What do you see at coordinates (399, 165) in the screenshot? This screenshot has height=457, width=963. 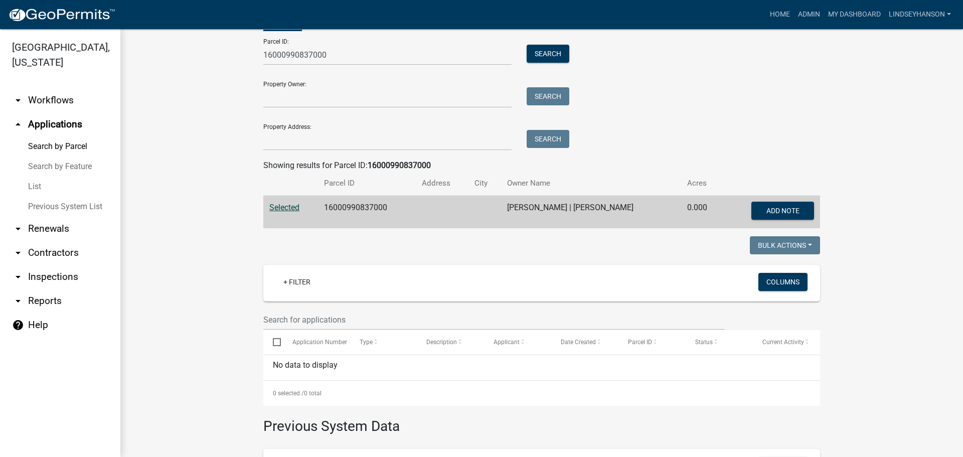 I see `strong: 16000990837000` at bounding box center [399, 165].